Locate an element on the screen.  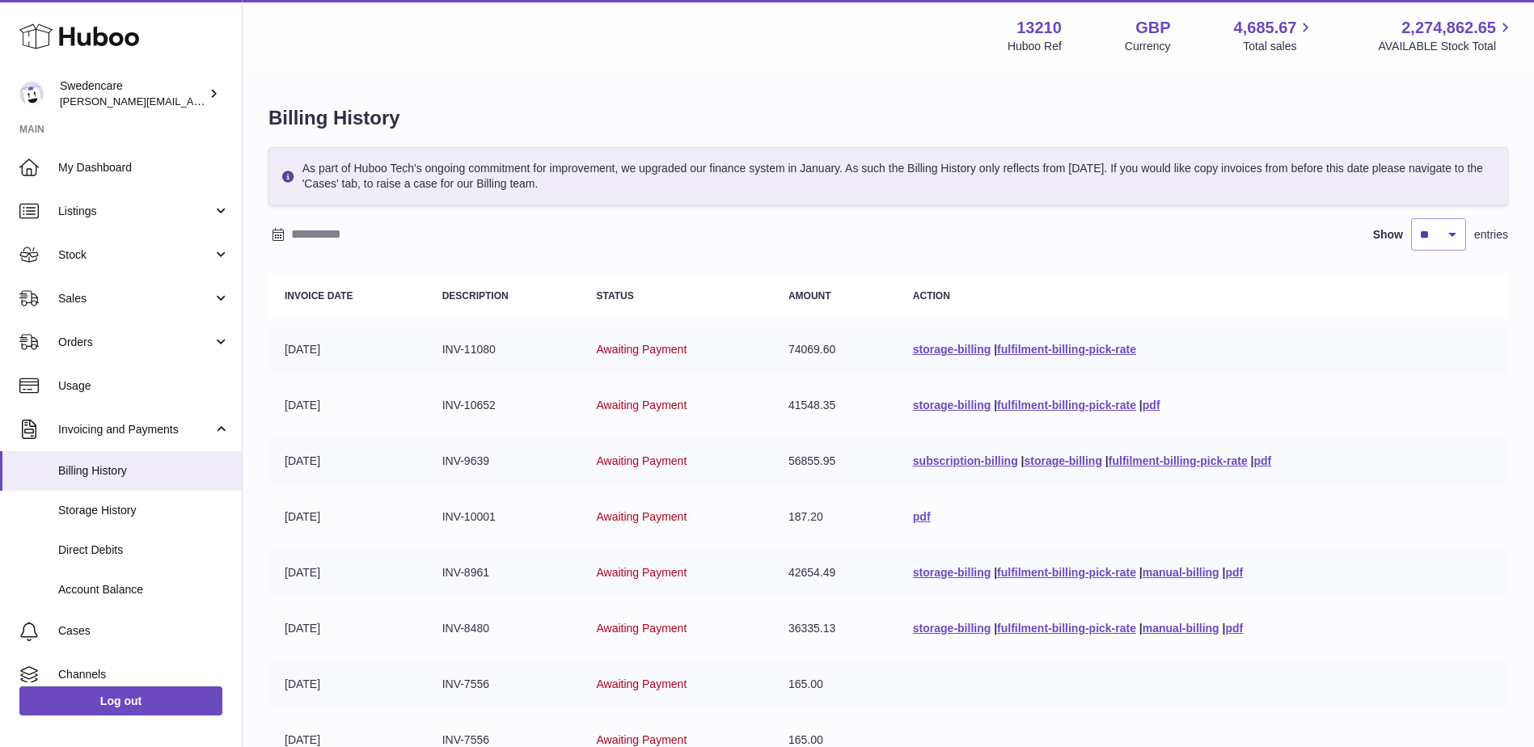
strong: GBP is located at coordinates (1152, 27).